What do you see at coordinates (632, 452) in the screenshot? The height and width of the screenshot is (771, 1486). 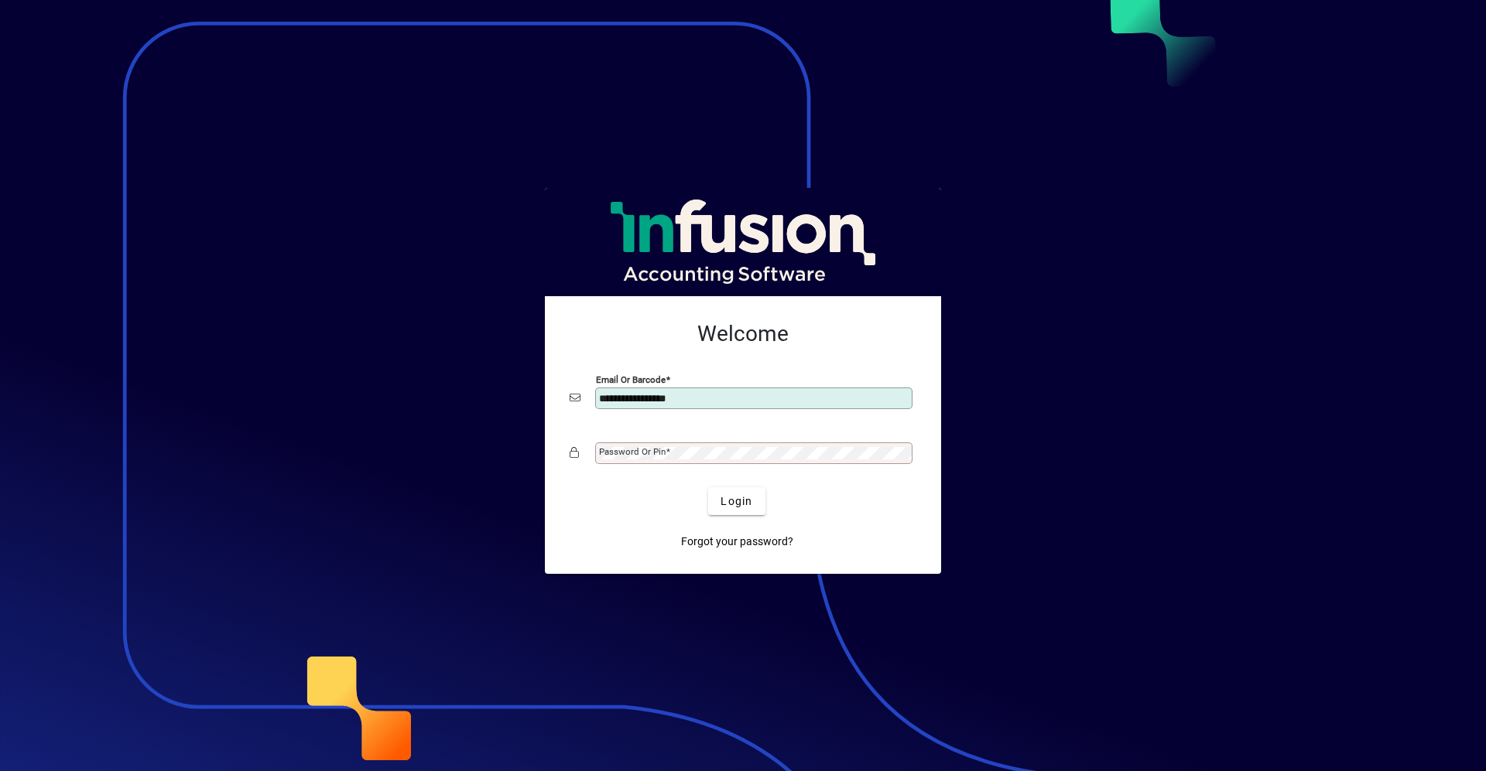 I see `mat-label: Password or Pin` at bounding box center [632, 452].